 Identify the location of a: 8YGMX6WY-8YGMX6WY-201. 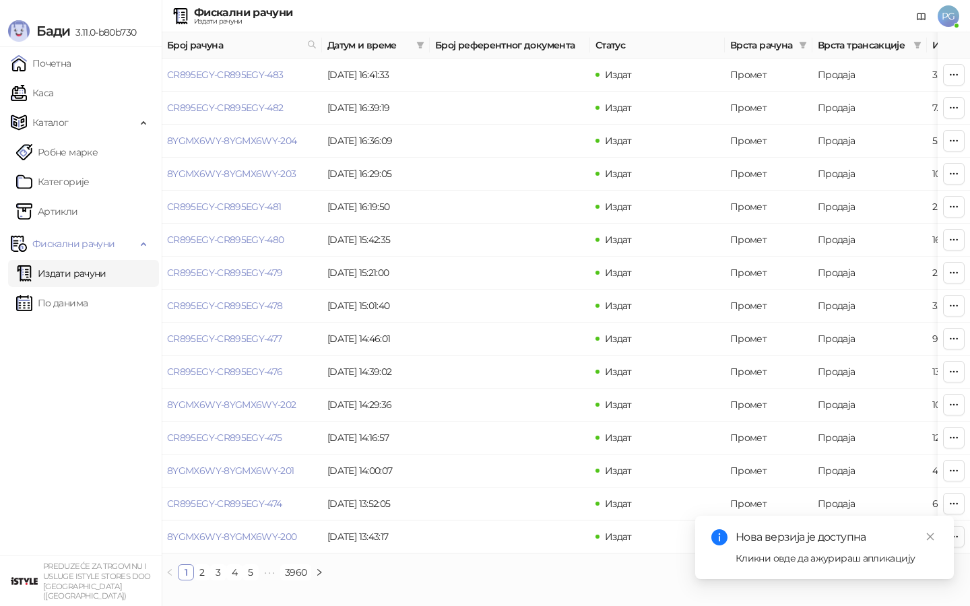
(230, 471).